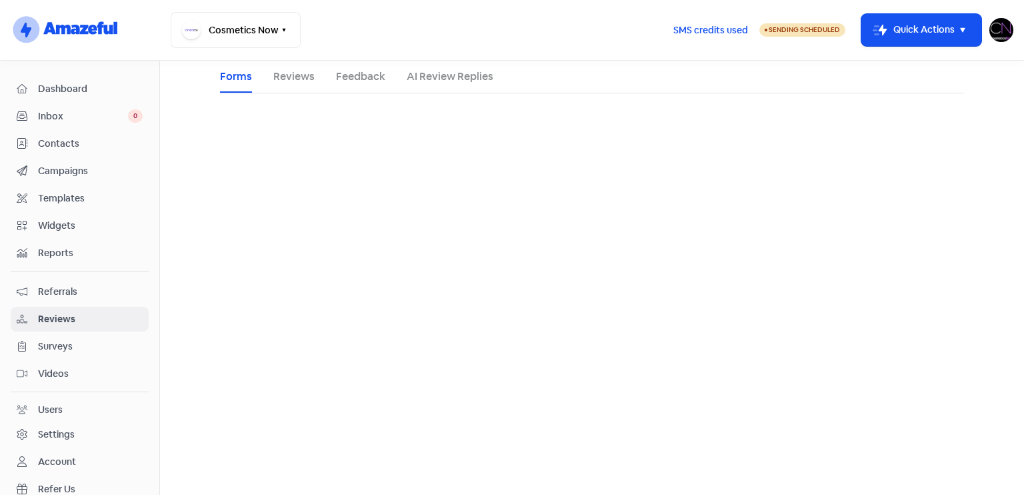  Describe the element at coordinates (79, 373) in the screenshot. I see `a: Videos` at that location.